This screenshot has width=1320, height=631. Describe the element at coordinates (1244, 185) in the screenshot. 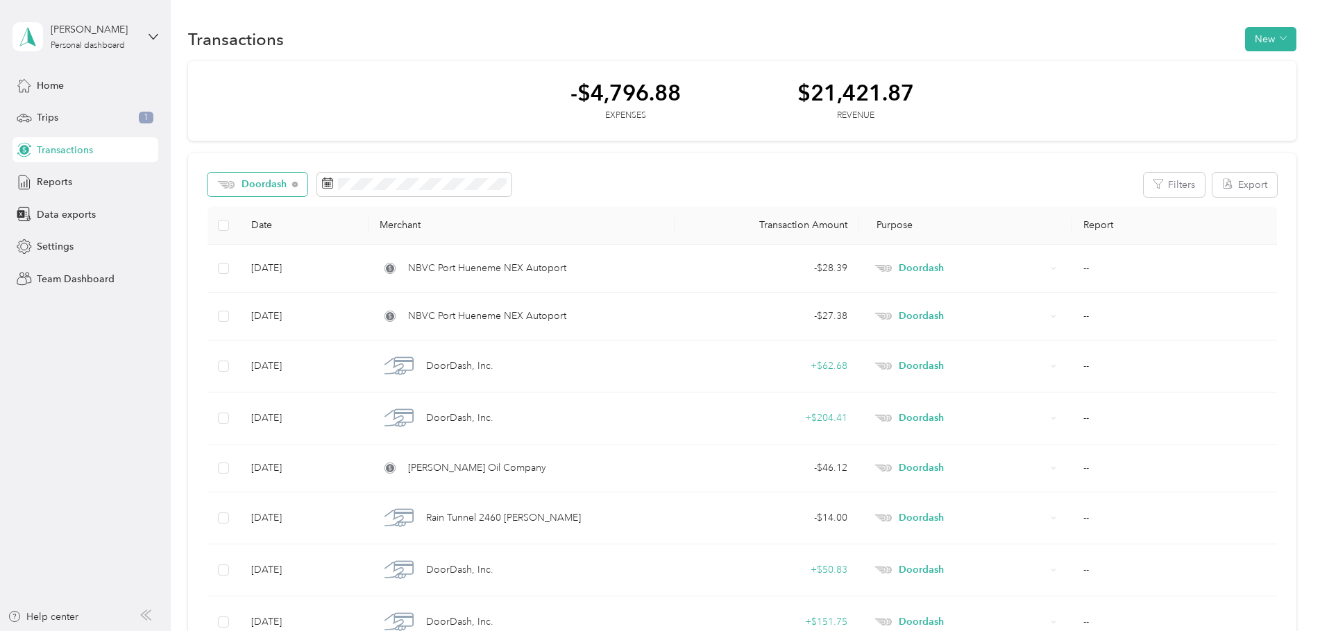

I see `button: Export` at that location.